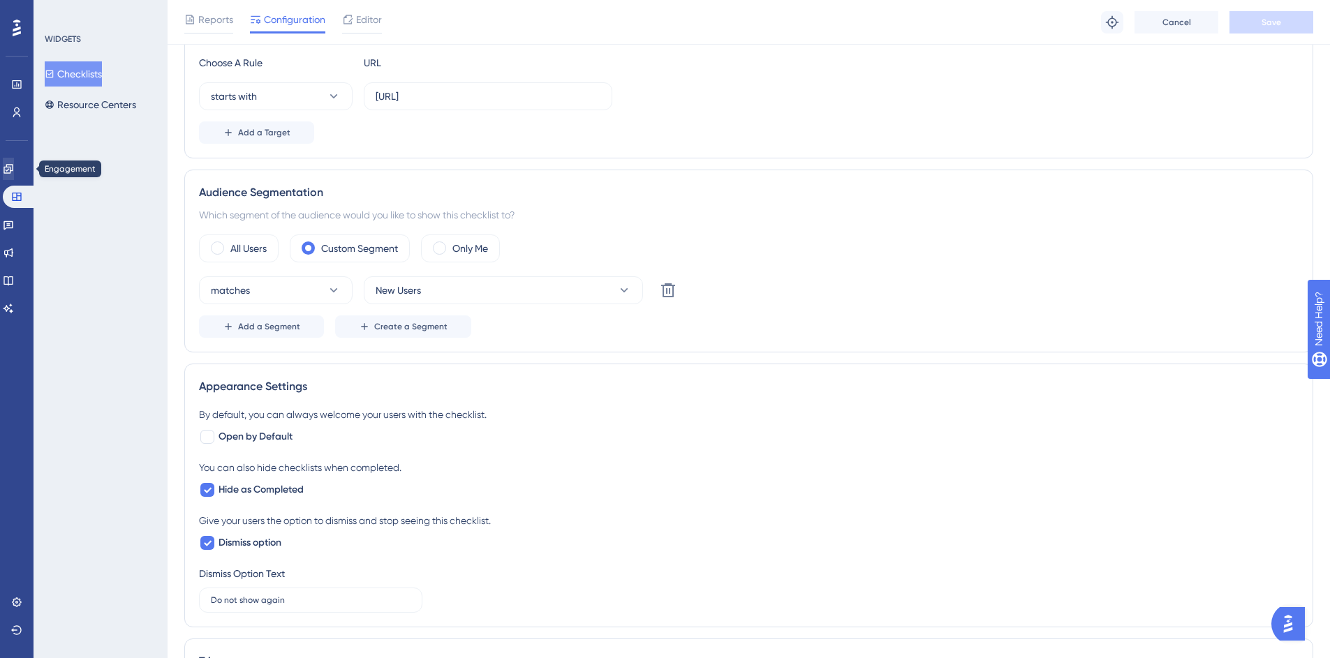 The width and height of the screenshot is (1330, 658). I want to click on input: yourwebsite.com/path, so click(488, 96).